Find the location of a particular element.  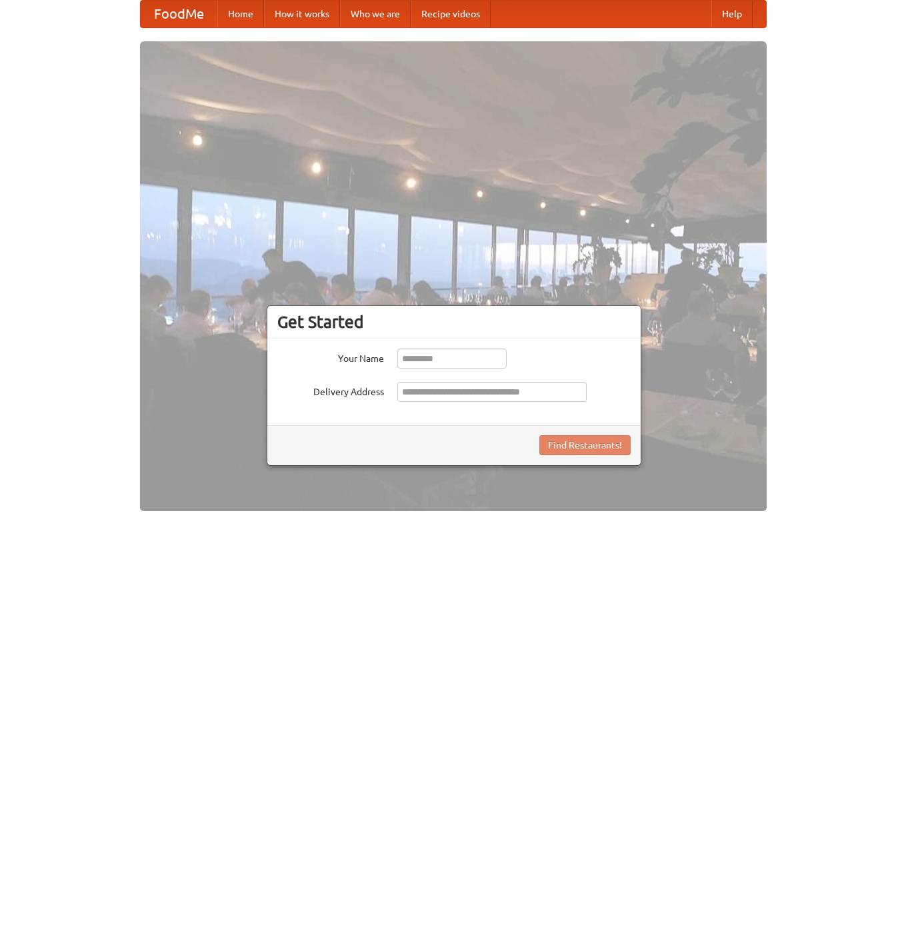

a: FoodMe is located at coordinates (179, 14).